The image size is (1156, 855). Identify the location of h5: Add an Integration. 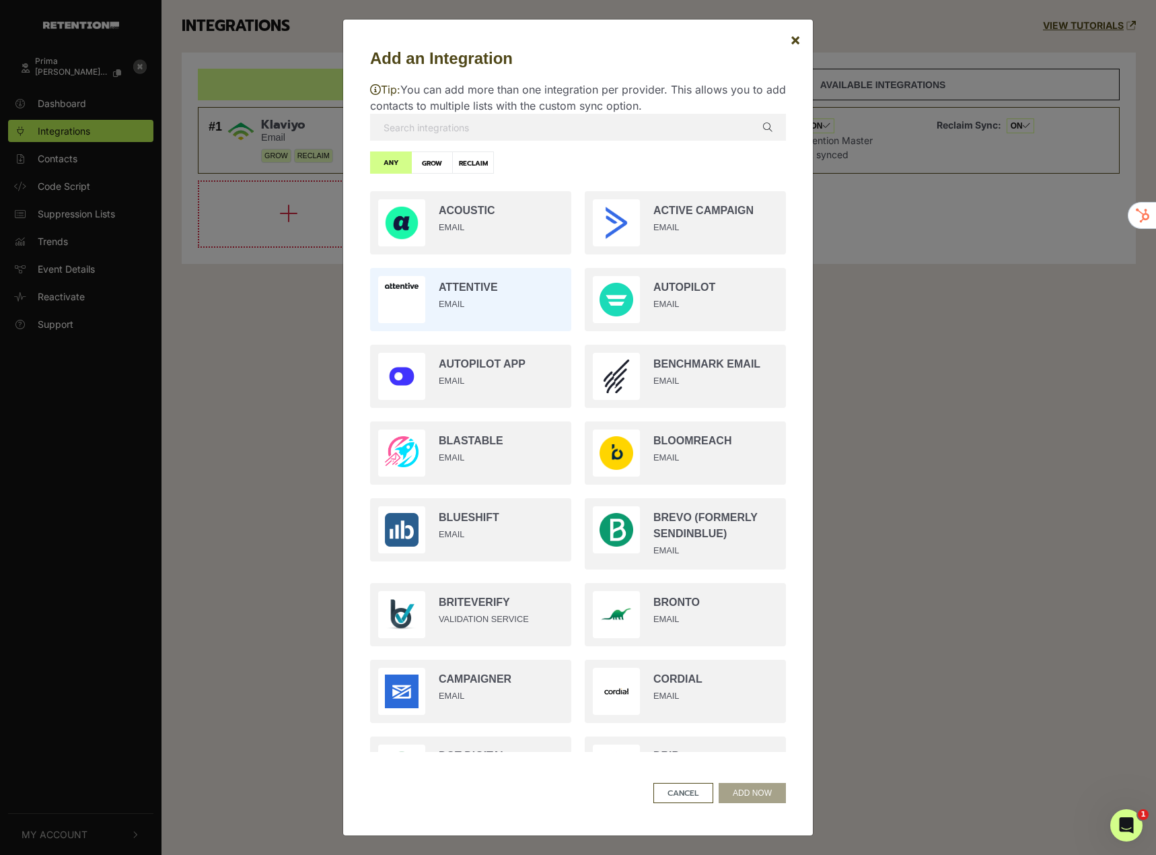
(578, 59).